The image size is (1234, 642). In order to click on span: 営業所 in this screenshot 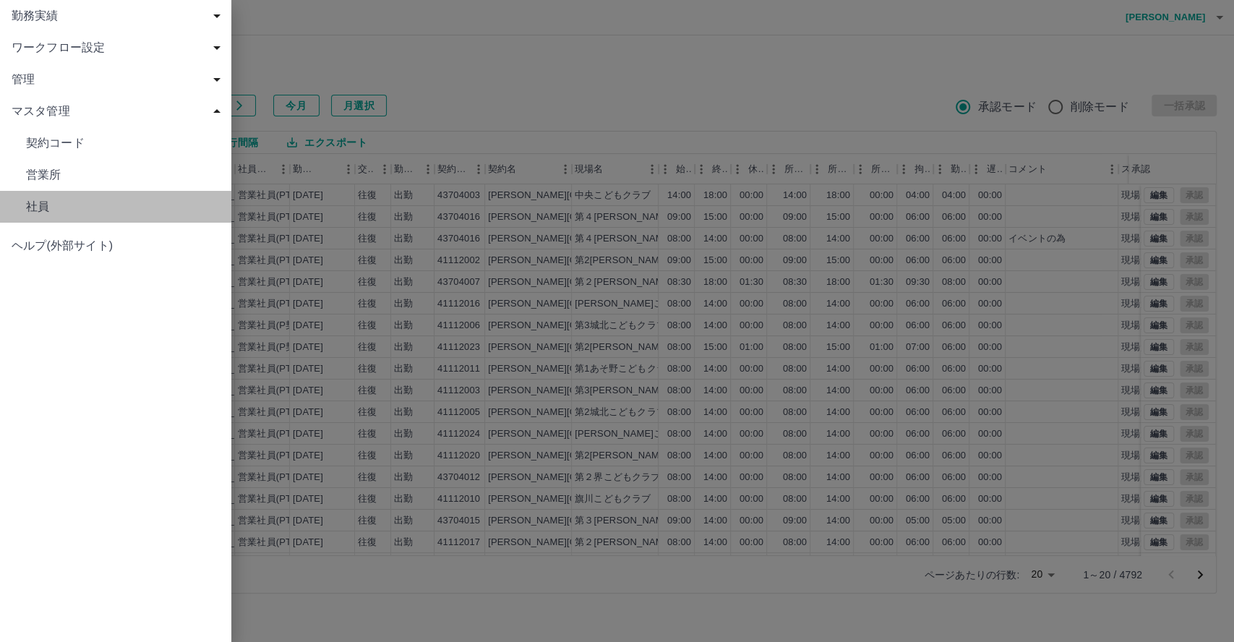, I will do `click(123, 175)`.